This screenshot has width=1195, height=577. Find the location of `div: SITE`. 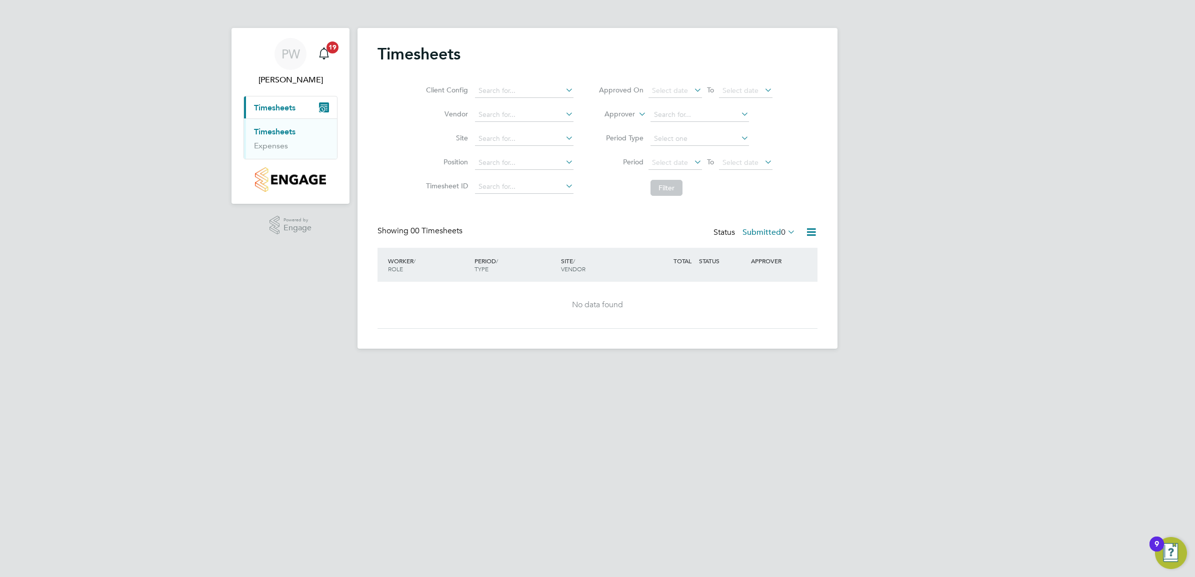

div: SITE is located at coordinates (601, 265).